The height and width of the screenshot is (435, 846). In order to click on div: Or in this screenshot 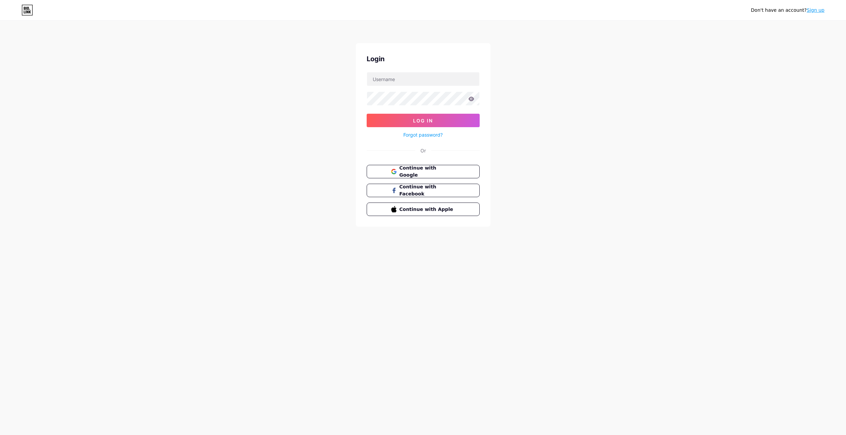, I will do `click(423, 150)`.